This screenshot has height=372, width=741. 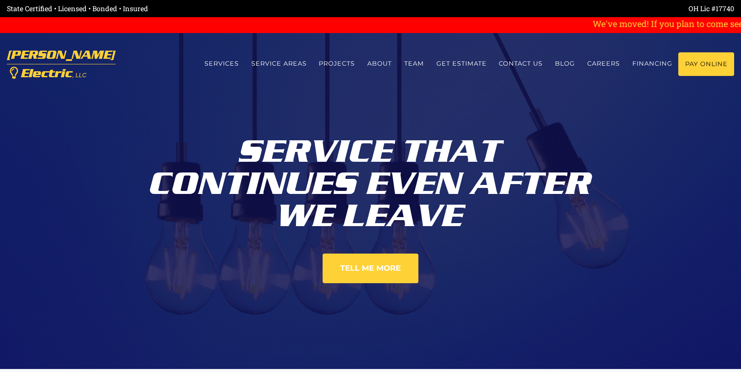 I want to click on a: Financing, so click(x=652, y=64).